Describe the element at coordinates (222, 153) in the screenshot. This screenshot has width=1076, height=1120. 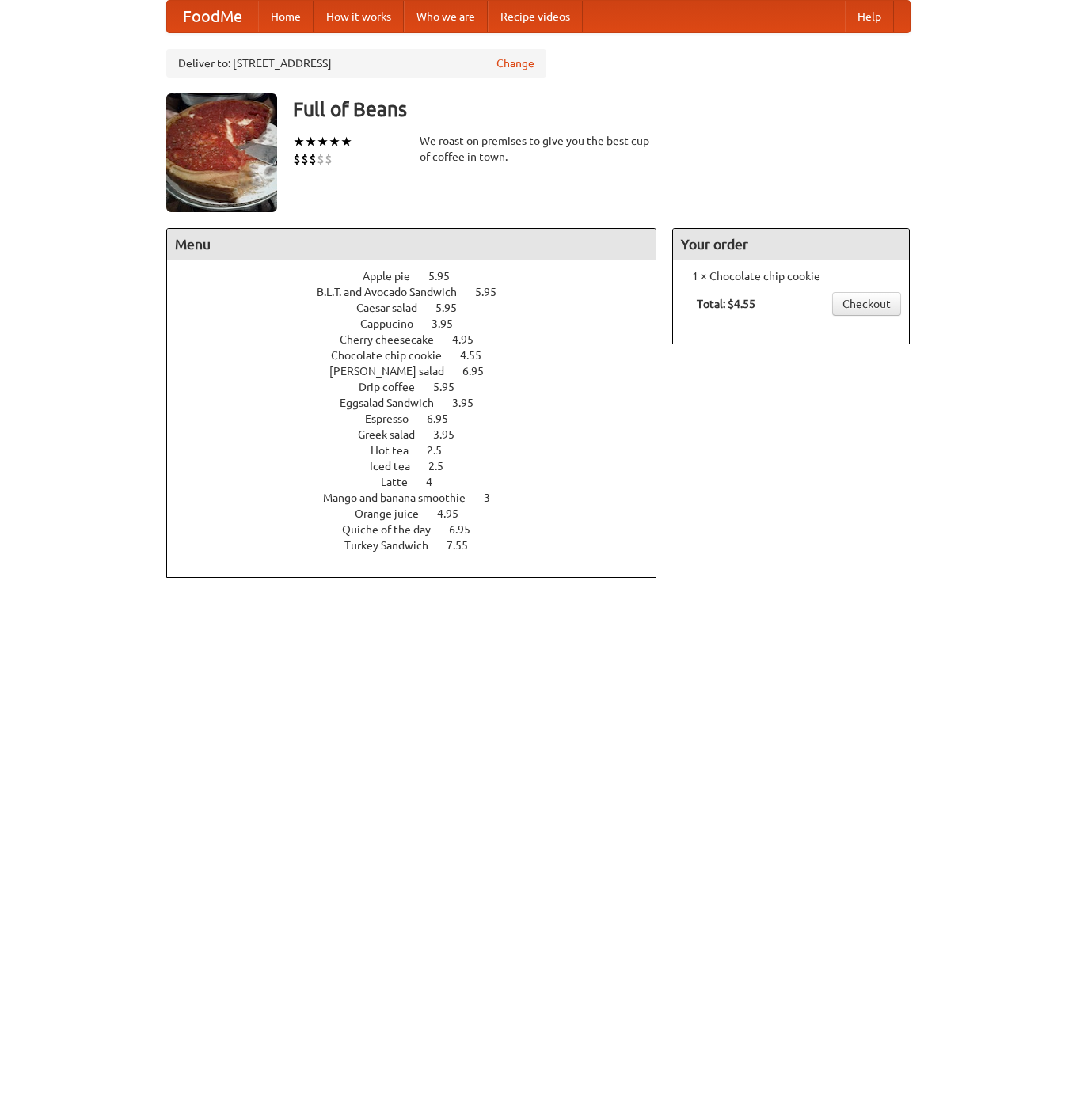
I see `img: angular.jpg` at that location.